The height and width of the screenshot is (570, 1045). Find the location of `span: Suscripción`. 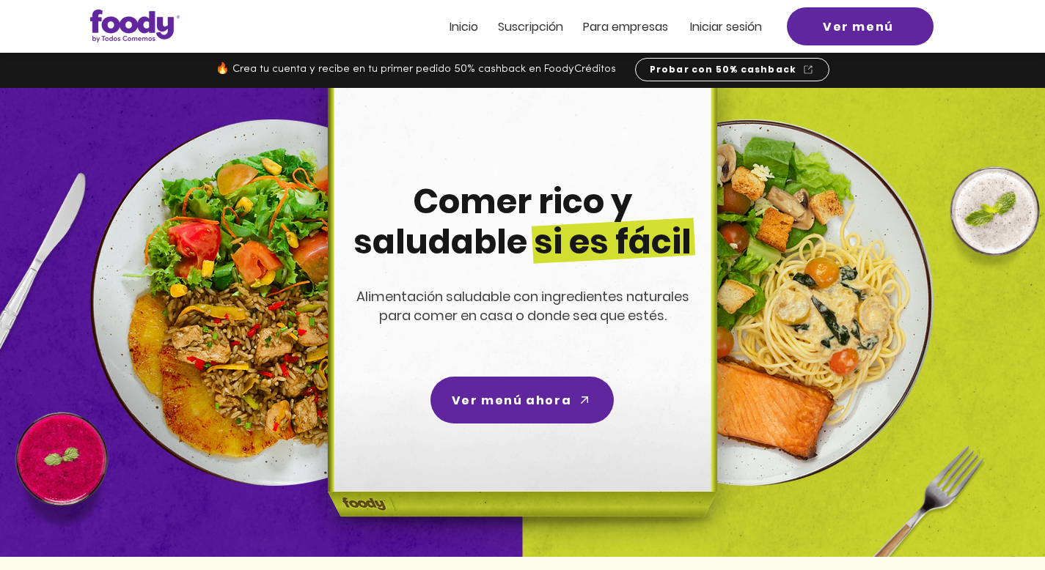

span: Suscripción is located at coordinates (530, 26).